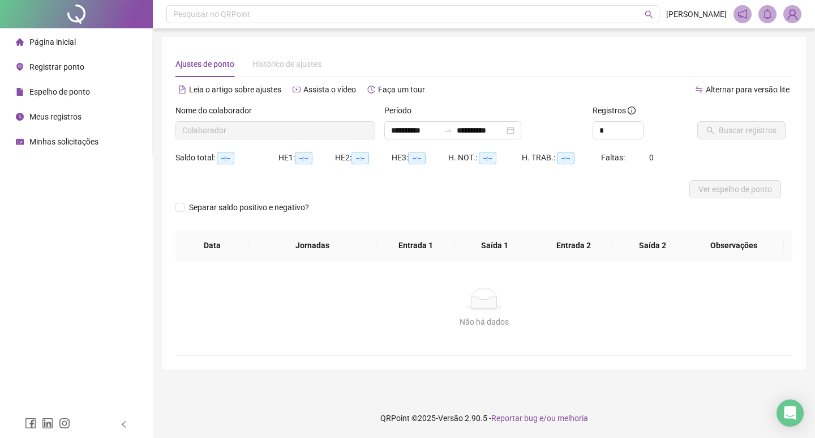  What do you see at coordinates (48, 423) in the screenshot?
I see `span: linkedin` at bounding box center [48, 423].